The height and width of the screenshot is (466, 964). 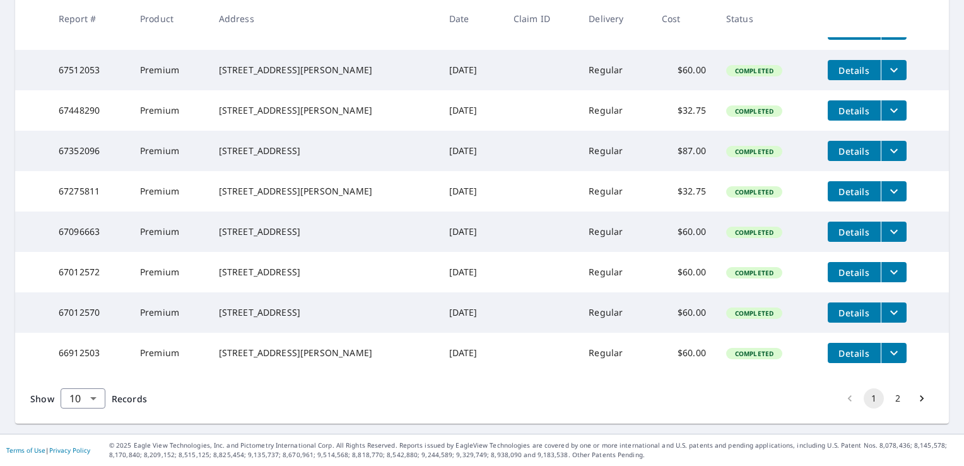 I want to click on button: detailsBtn-67512053, so click(x=854, y=70).